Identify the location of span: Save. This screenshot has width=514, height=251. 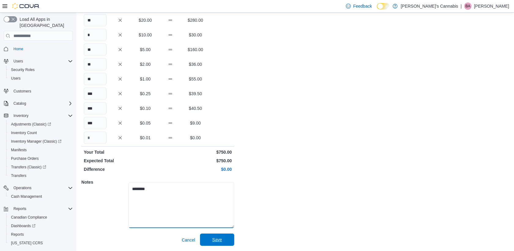
(217, 239).